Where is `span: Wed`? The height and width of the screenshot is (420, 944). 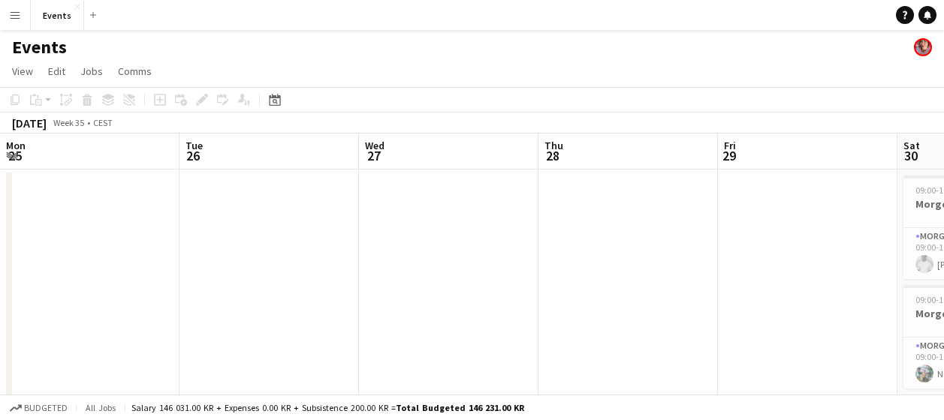
span: Wed is located at coordinates (375, 146).